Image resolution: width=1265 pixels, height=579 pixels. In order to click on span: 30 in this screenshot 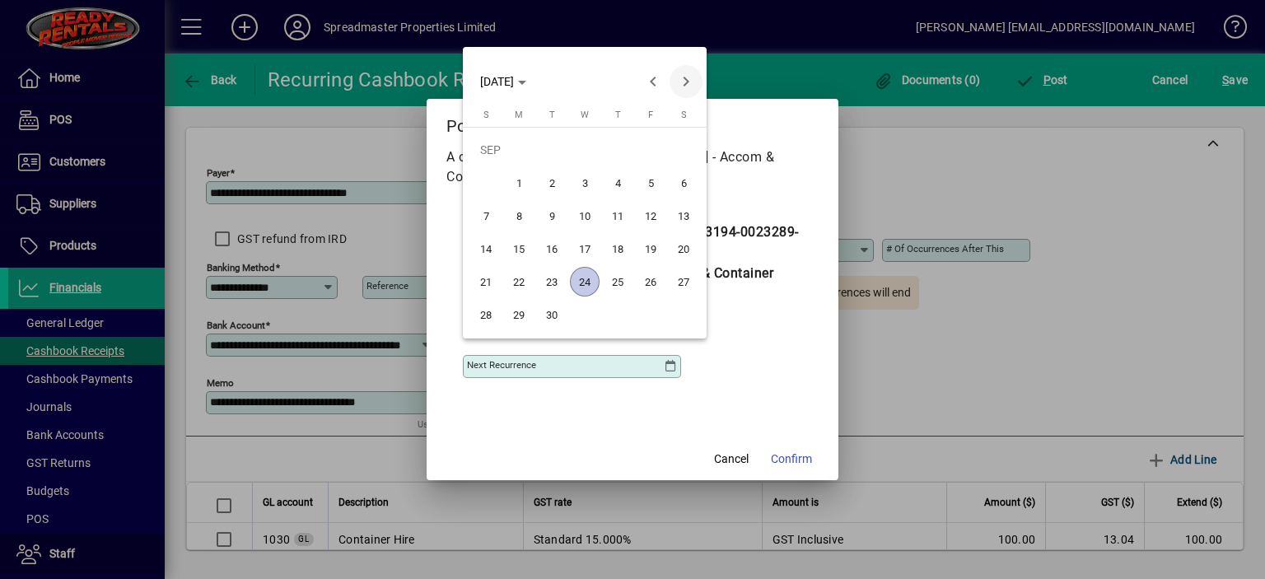, I will do `click(552, 314)`.